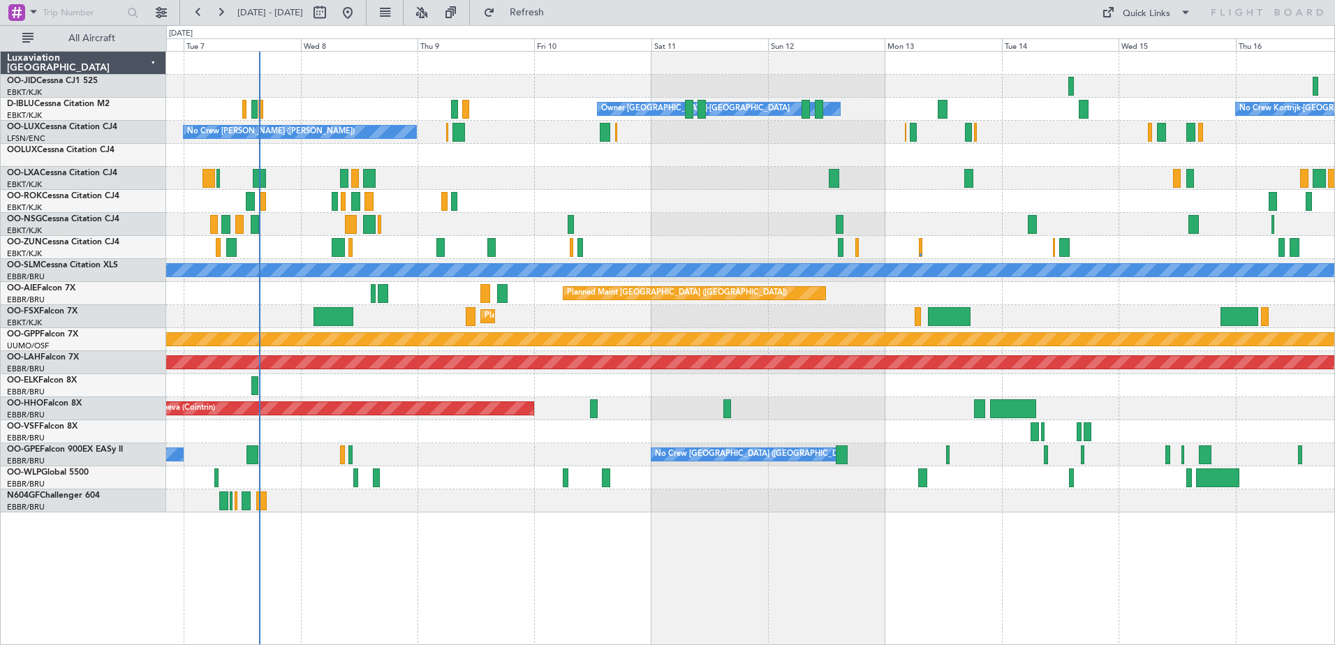 Image resolution: width=1335 pixels, height=645 pixels. What do you see at coordinates (82, 13) in the screenshot?
I see `input: Trip Number` at bounding box center [82, 13].